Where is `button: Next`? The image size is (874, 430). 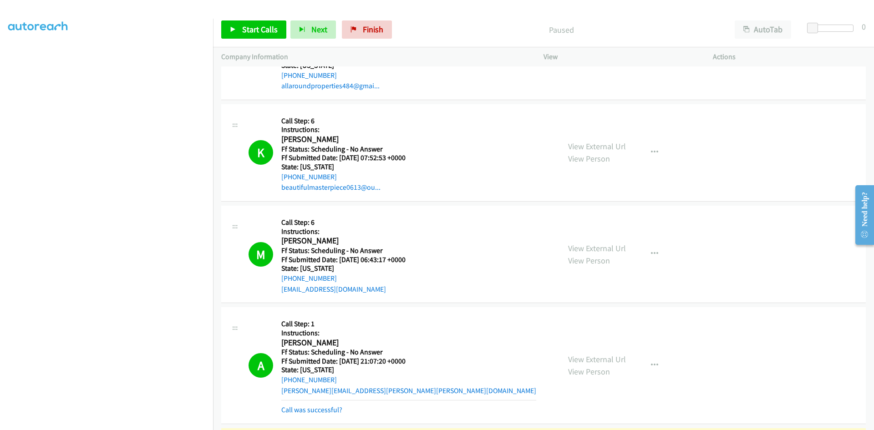 button: Next is located at coordinates (313, 30).